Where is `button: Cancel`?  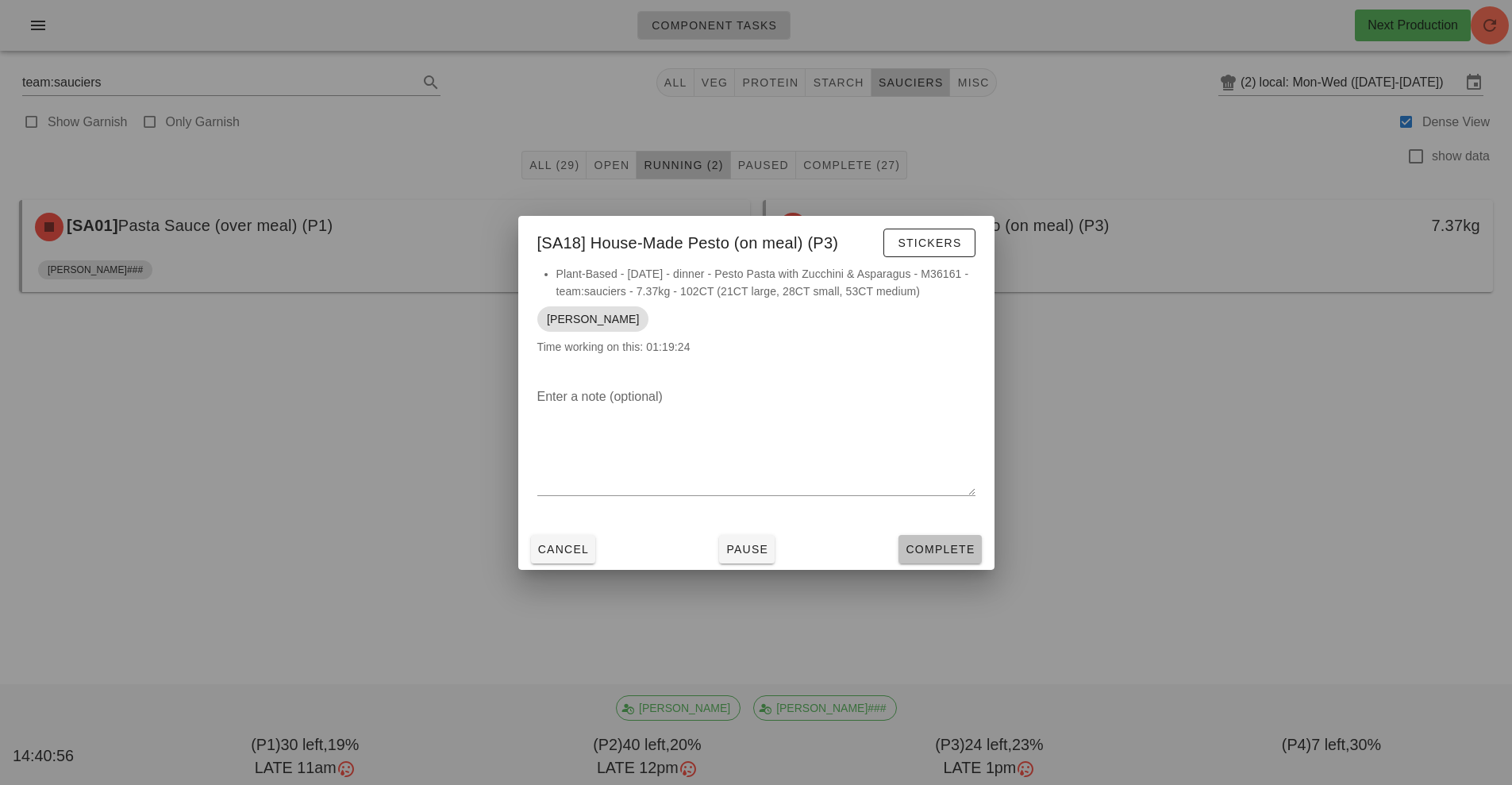
button: Cancel is located at coordinates (564, 549).